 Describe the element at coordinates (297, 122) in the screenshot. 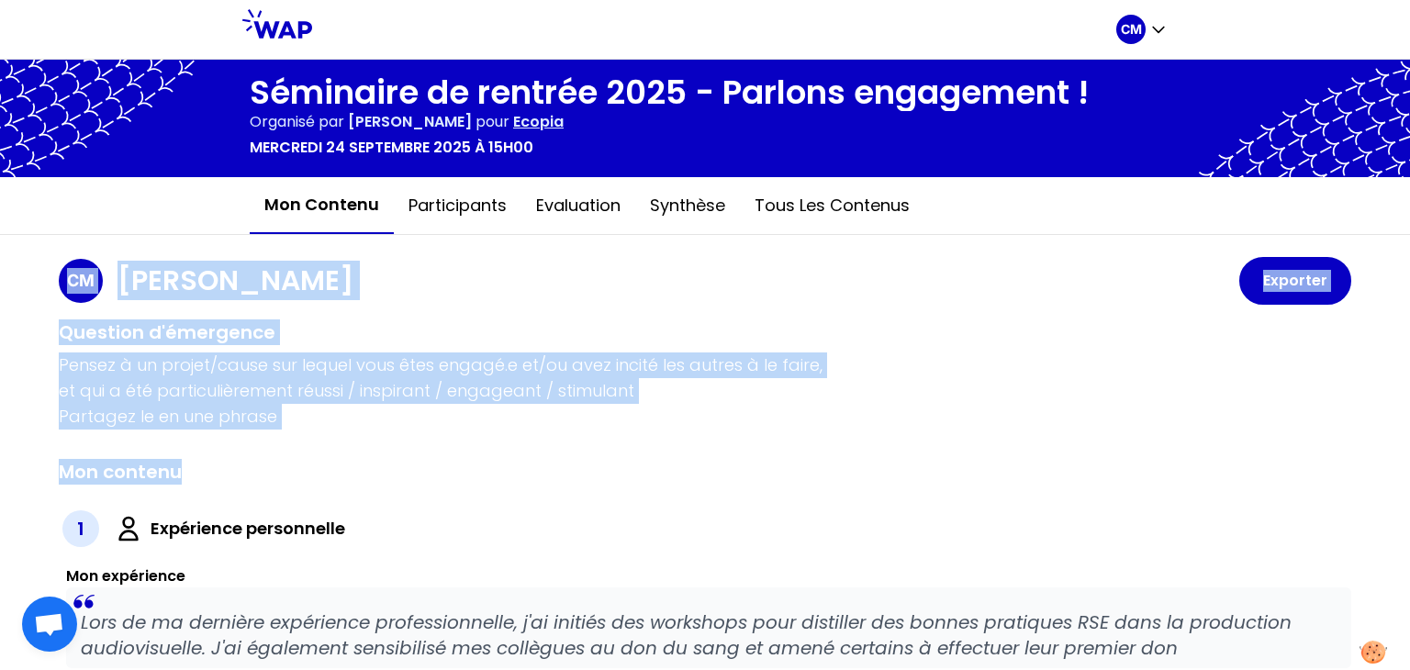

I see `p: Organisé par` at that location.